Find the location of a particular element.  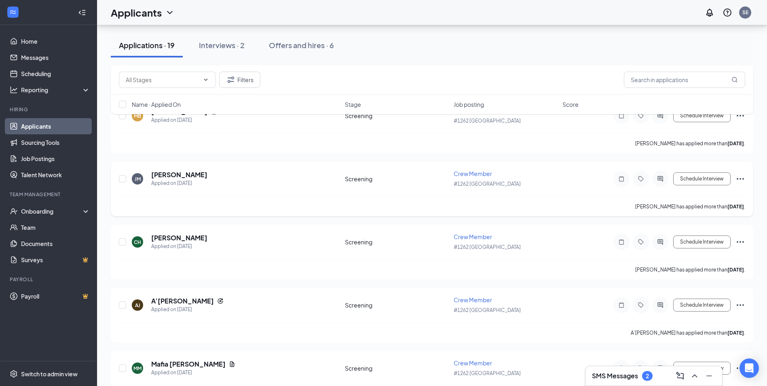

div: CH is located at coordinates (138, 242).